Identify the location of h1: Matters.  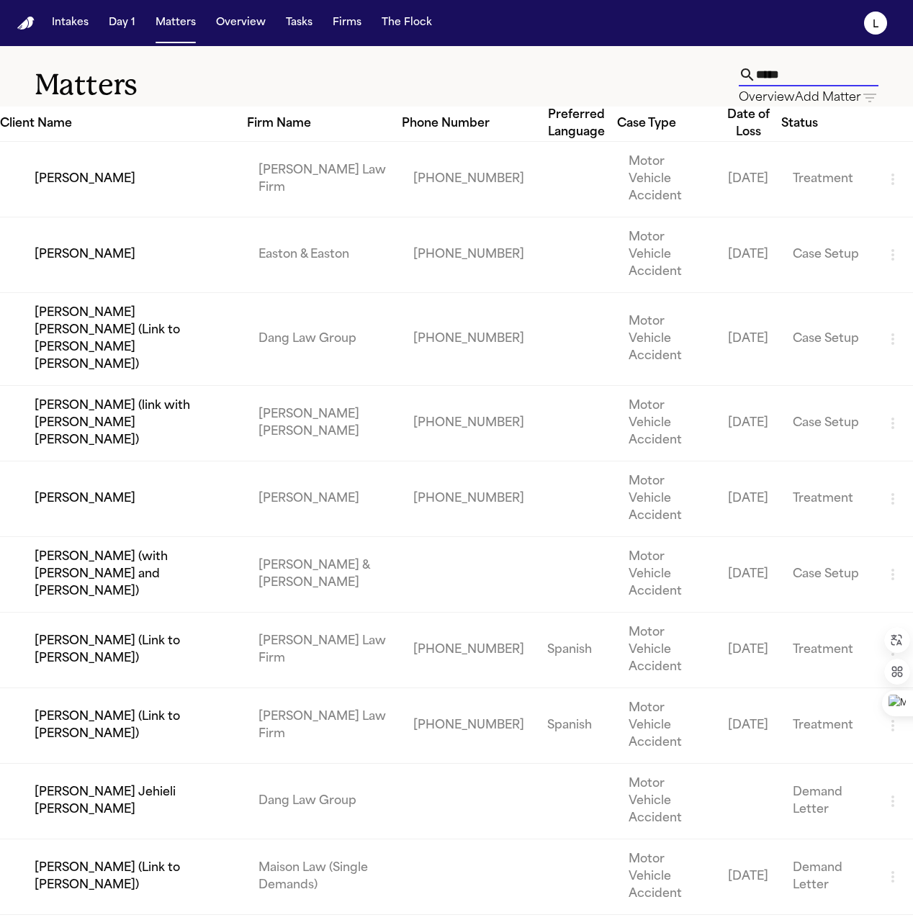
(387, 85).